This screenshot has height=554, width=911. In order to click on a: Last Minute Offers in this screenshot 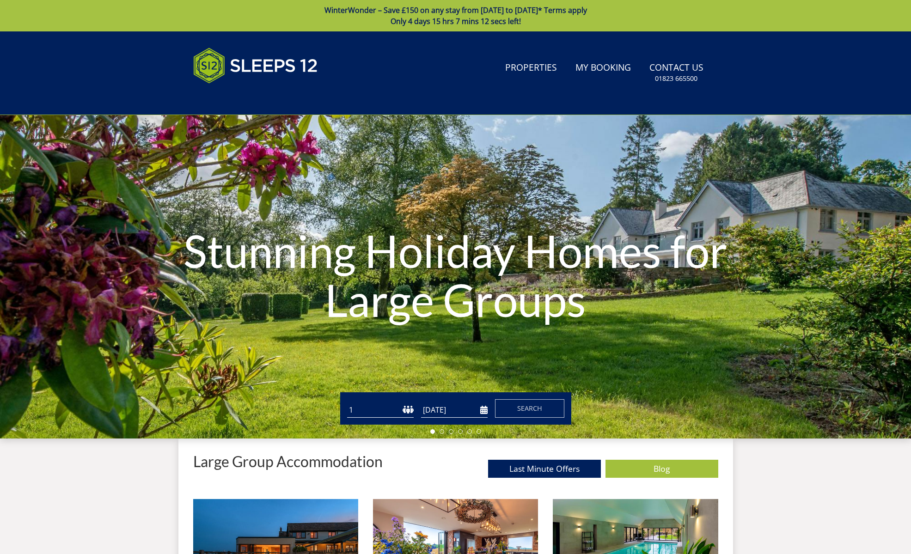, I will do `click(545, 469)`.